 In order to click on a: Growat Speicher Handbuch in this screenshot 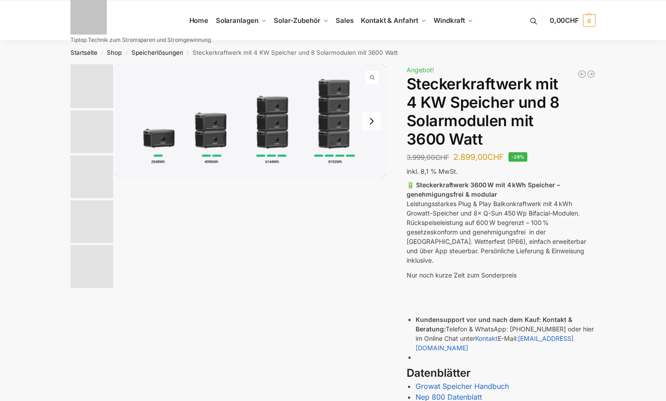, I will do `click(462, 386)`.